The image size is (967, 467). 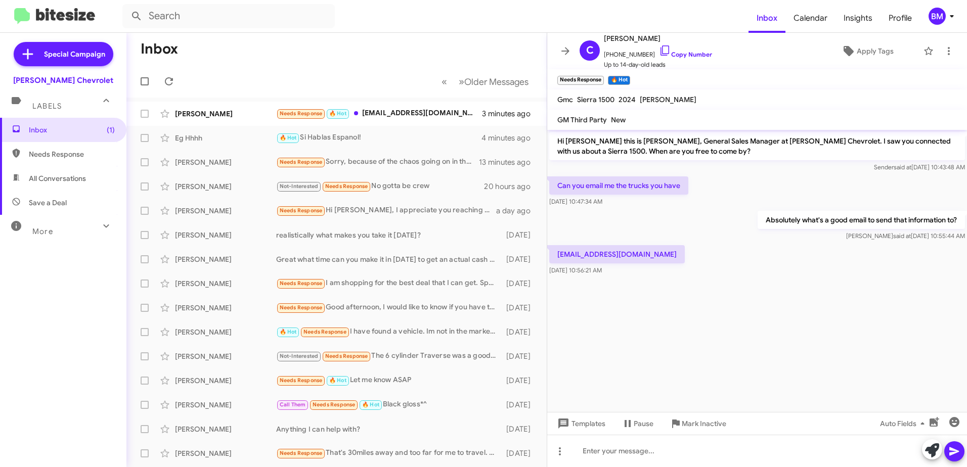 I want to click on span: Up to 14-day-old leads, so click(x=658, y=65).